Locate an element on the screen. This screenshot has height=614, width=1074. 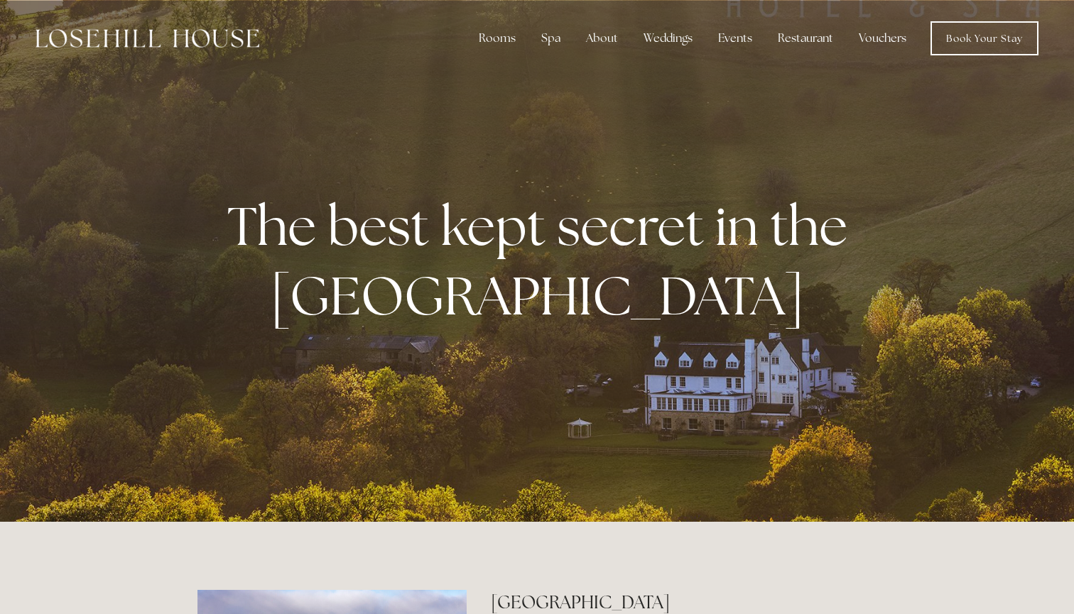
div: About is located at coordinates (601, 38).